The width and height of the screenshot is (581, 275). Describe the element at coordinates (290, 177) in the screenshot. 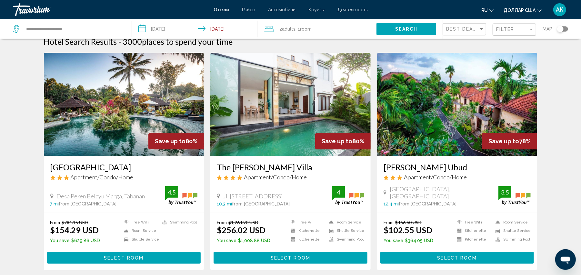

I see `div: 4 star Apartment` at that location.